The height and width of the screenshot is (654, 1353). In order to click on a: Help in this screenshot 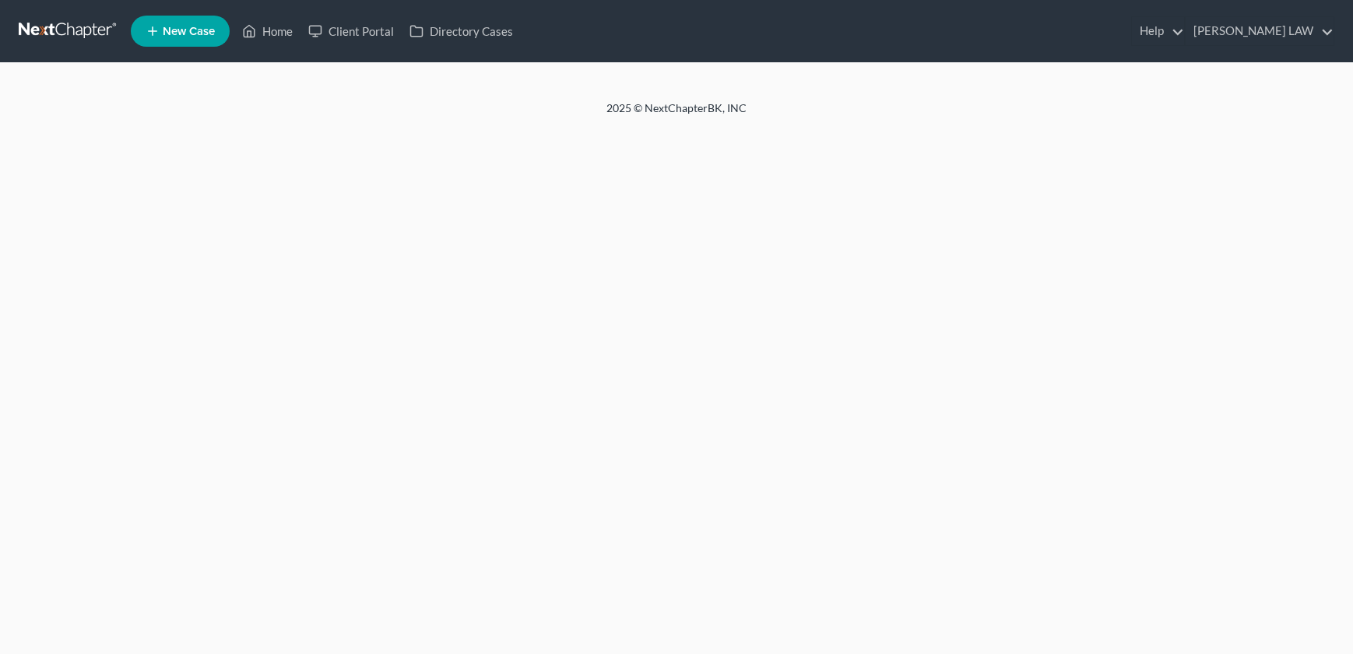, I will do `click(1157, 31)`.